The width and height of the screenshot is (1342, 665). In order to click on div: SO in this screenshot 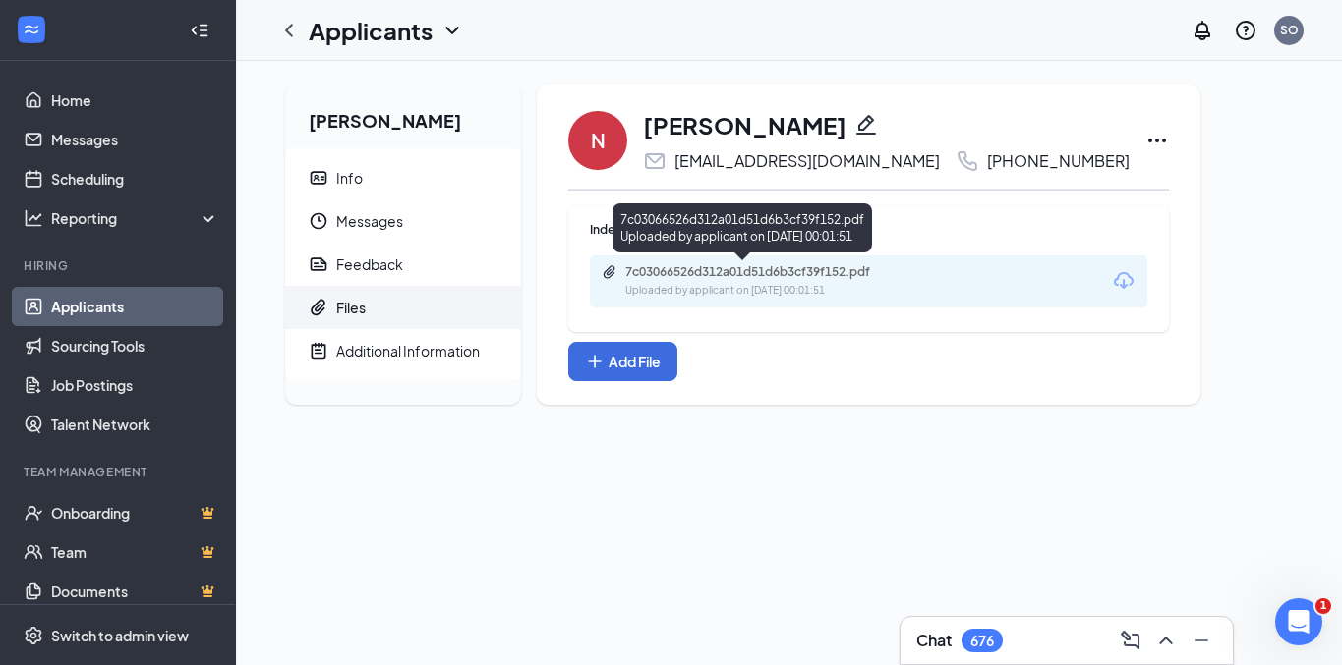, I will do `click(1289, 29)`.